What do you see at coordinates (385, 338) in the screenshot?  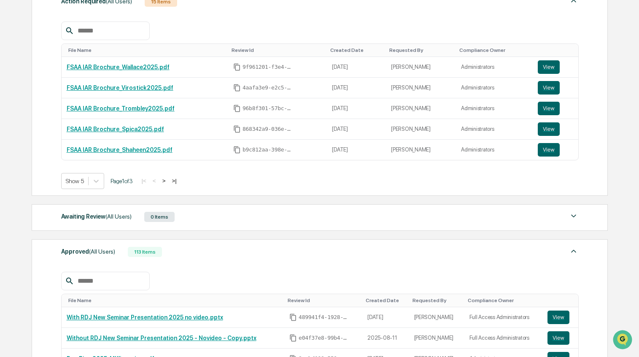 I see `td: 2025-08-11` at bounding box center [385, 338].